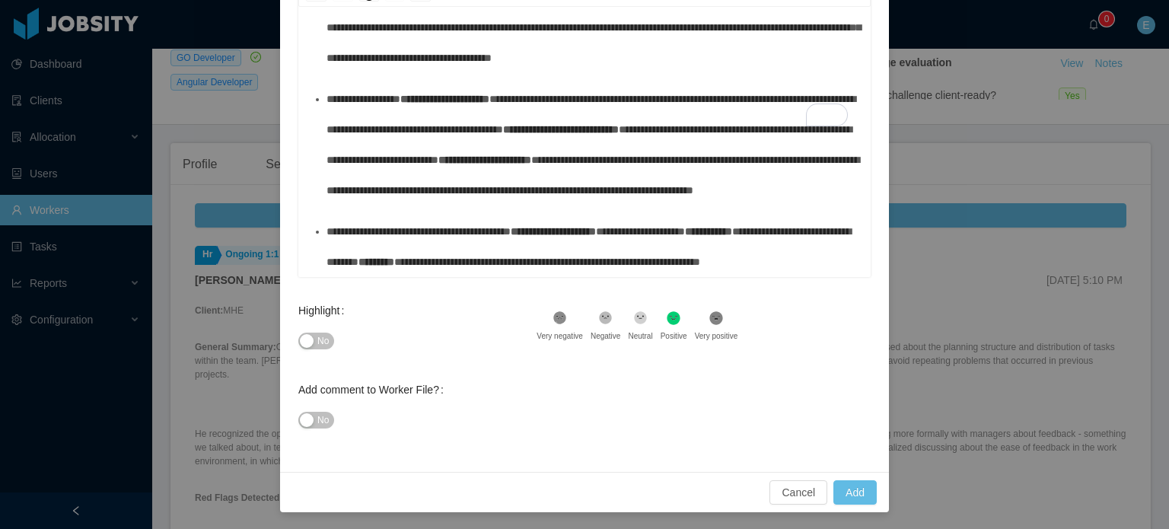  I want to click on div: Negative, so click(605, 336).